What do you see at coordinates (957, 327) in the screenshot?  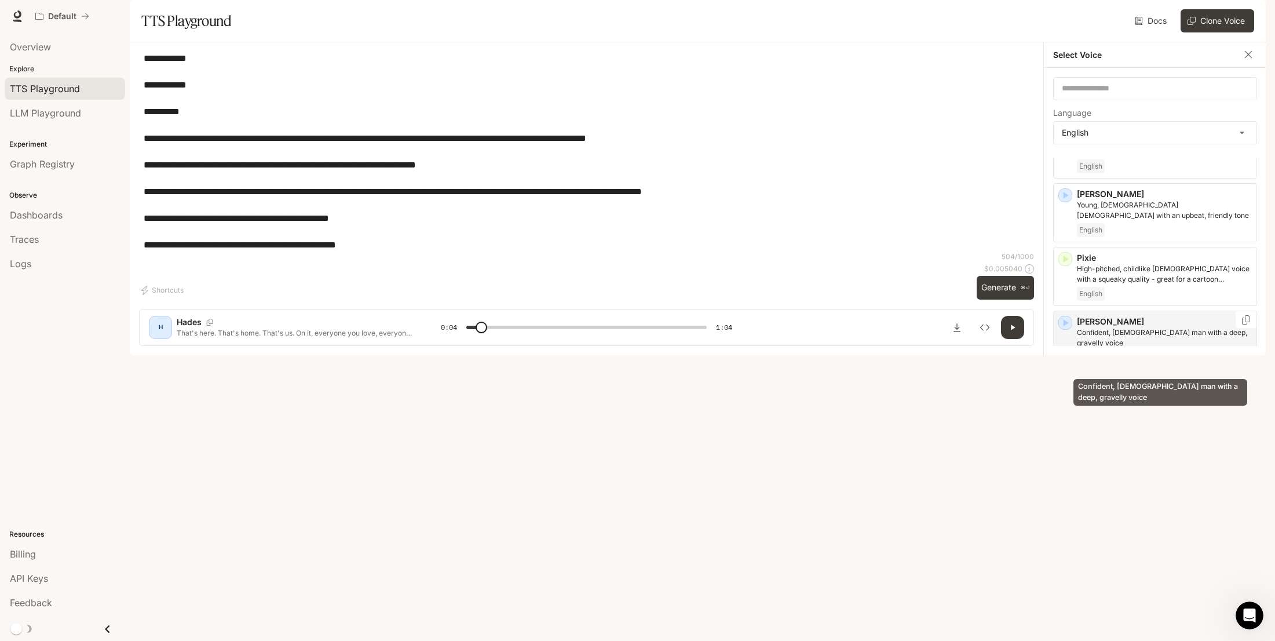 I see `button: Download audio` at bounding box center [957, 327].